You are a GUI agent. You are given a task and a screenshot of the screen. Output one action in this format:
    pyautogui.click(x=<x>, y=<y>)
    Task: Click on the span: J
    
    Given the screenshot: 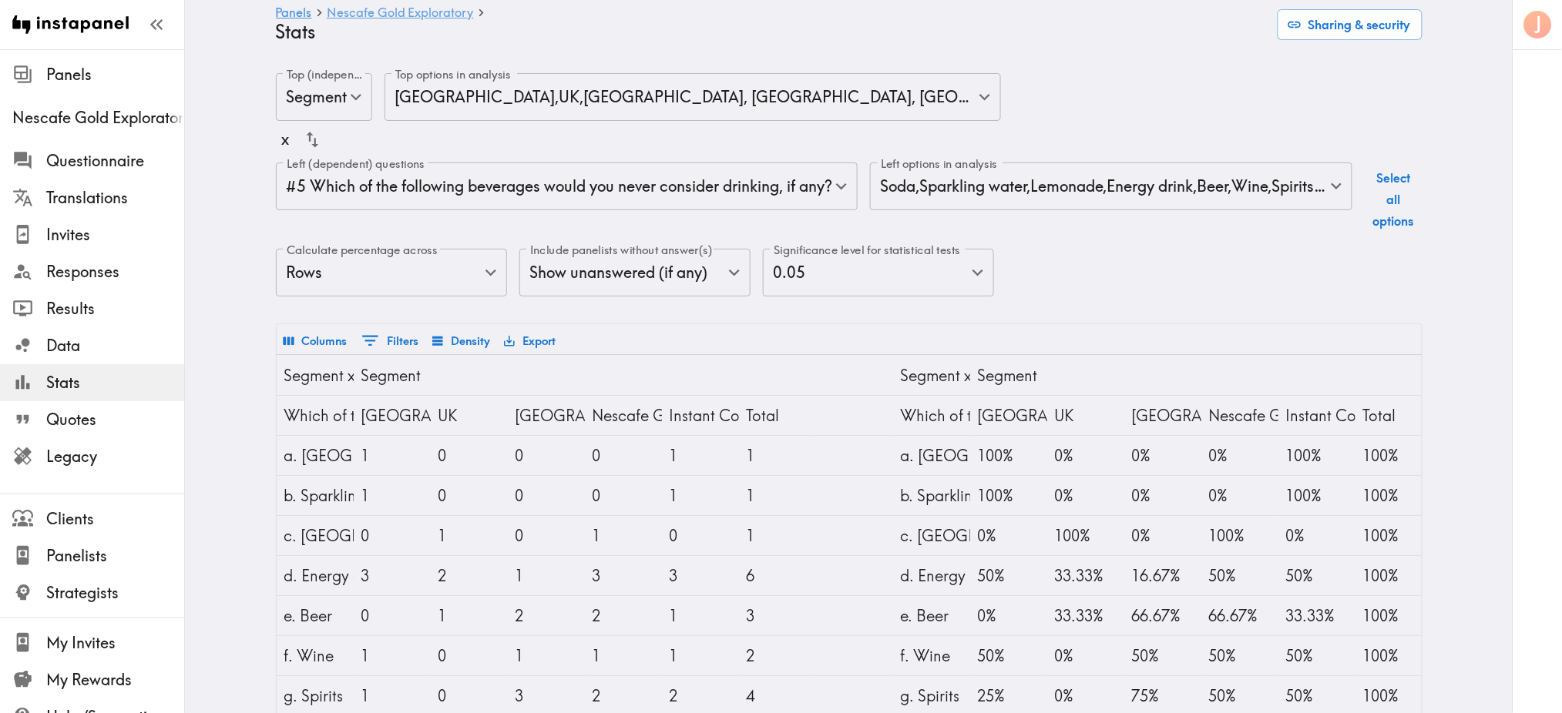 What is the action you would take?
    pyautogui.click(x=1538, y=25)
    